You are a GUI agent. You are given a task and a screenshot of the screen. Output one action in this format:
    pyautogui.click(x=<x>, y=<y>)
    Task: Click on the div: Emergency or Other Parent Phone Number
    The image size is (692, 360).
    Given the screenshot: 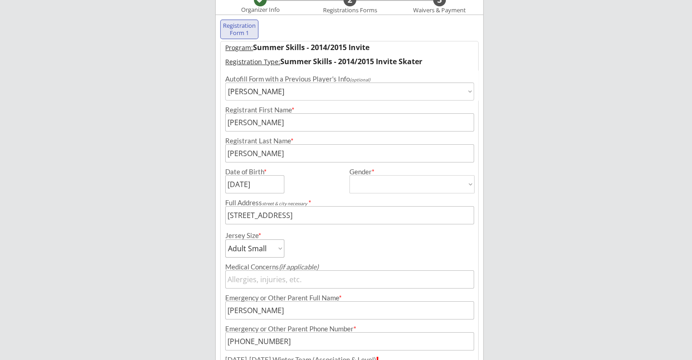 What is the action you would take?
    pyautogui.click(x=349, y=328)
    